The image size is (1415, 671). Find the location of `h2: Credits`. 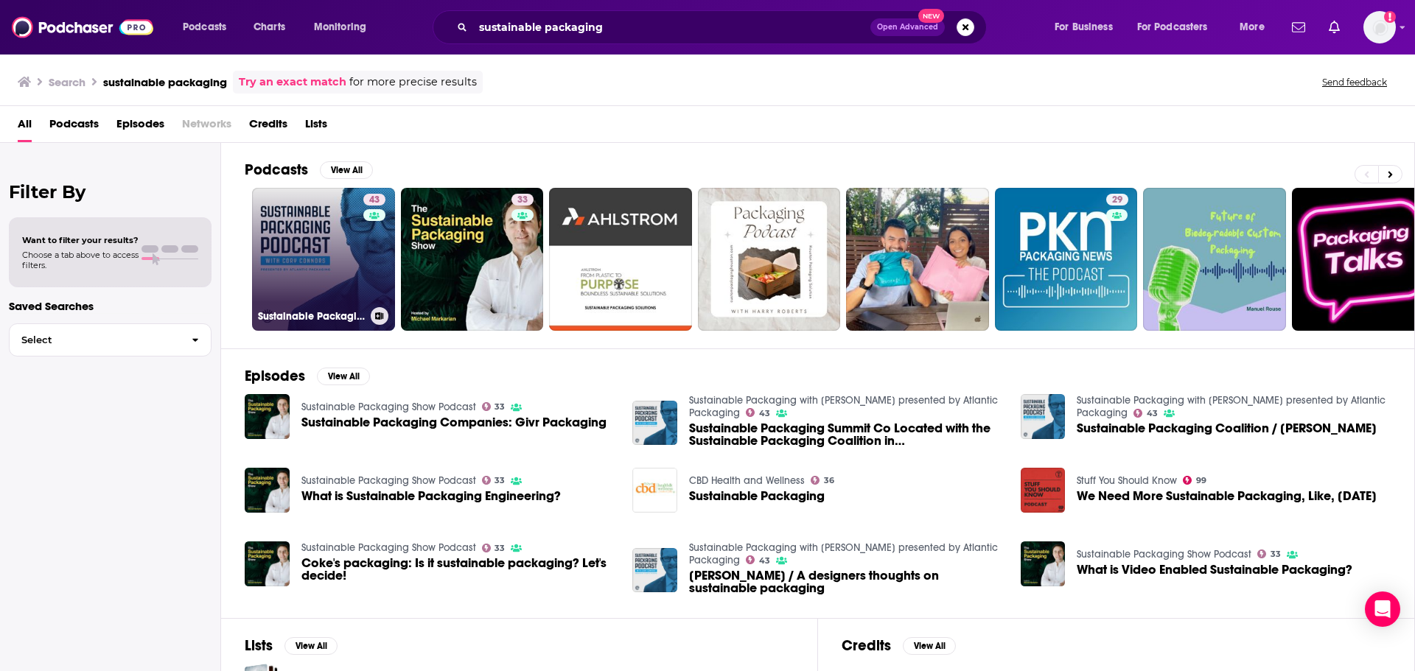

h2: Credits is located at coordinates (866, 646).